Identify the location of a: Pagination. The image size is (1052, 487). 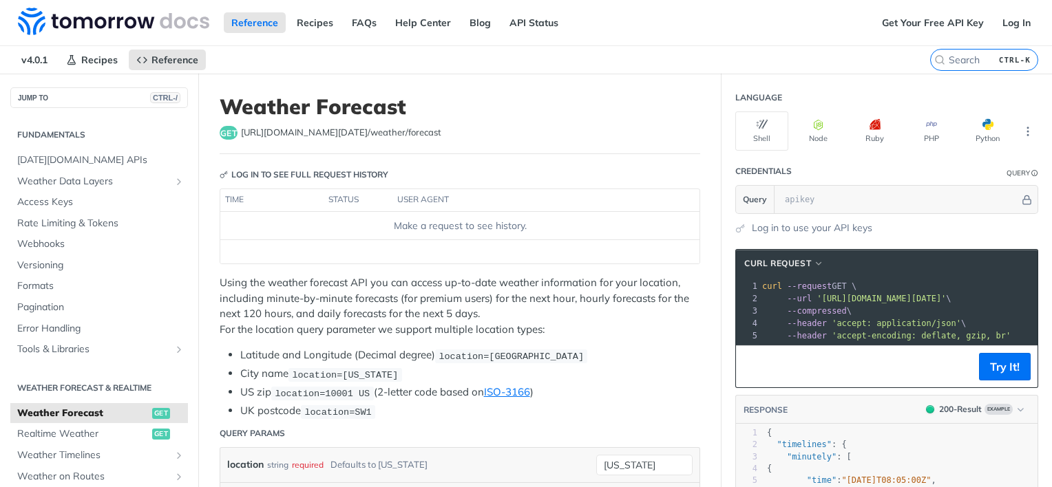
(99, 308).